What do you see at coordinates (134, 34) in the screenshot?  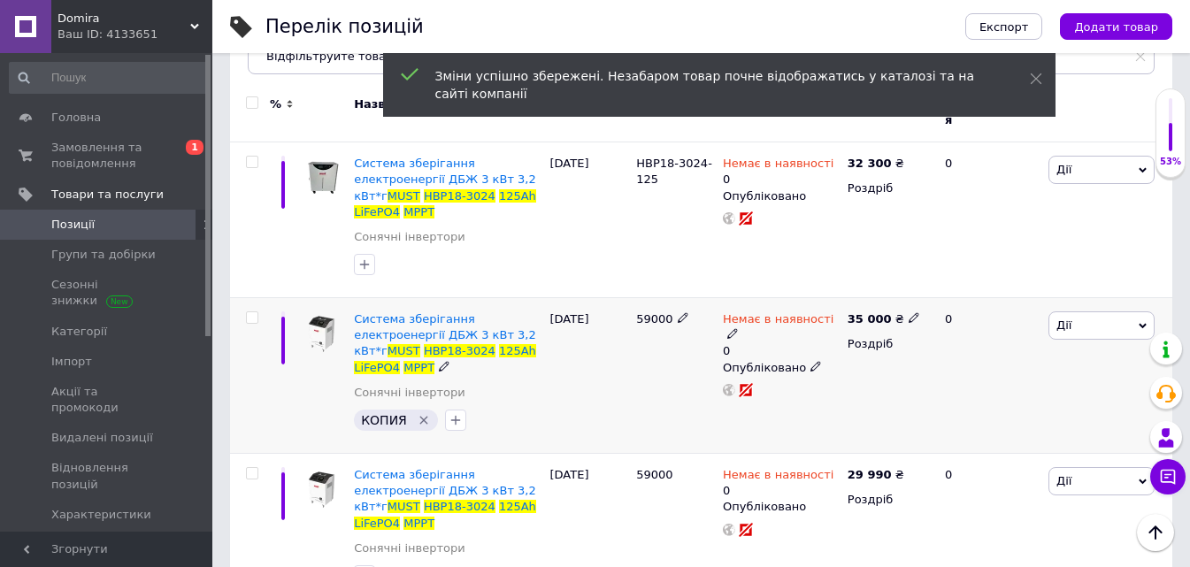 I see `div: Ваш ID: 4133651` at bounding box center [134, 34].